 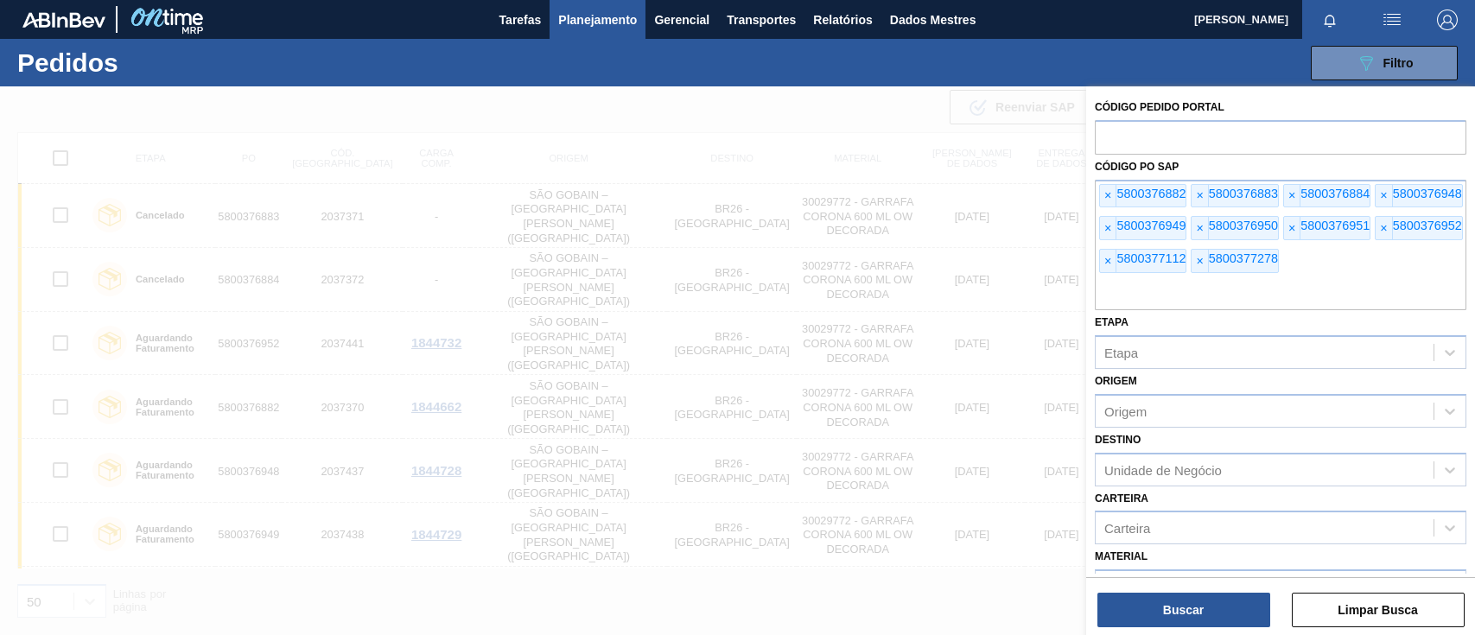 What do you see at coordinates (1243, 225) in the screenshot?
I see `font: 5800376950` at bounding box center [1243, 225].